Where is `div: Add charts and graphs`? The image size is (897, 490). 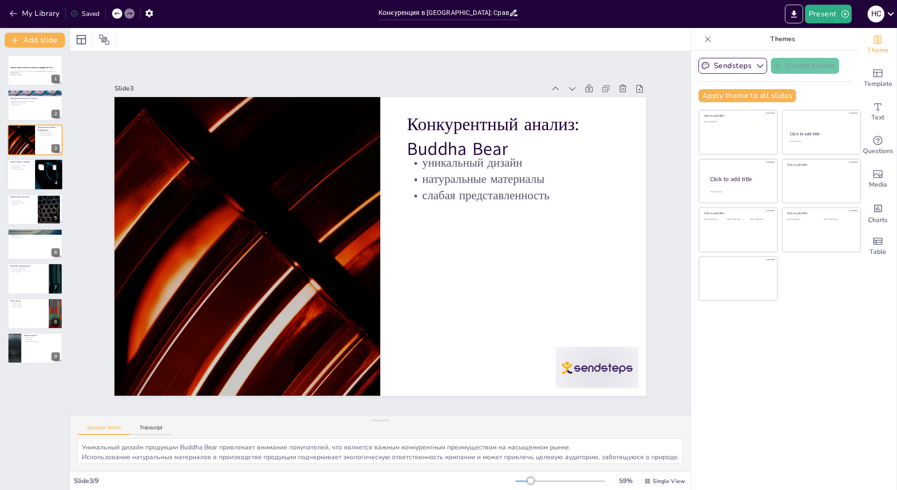 div: Add charts and graphs is located at coordinates (877, 213).